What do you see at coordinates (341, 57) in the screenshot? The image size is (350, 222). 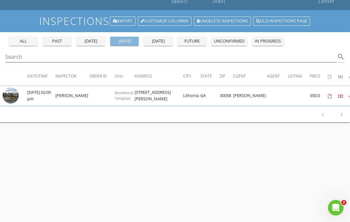 I see `i: search` at bounding box center [341, 57].